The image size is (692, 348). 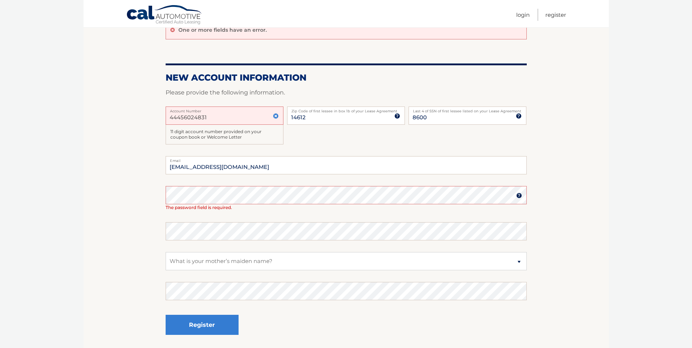 I want to click on input: Zip Code, so click(x=346, y=116).